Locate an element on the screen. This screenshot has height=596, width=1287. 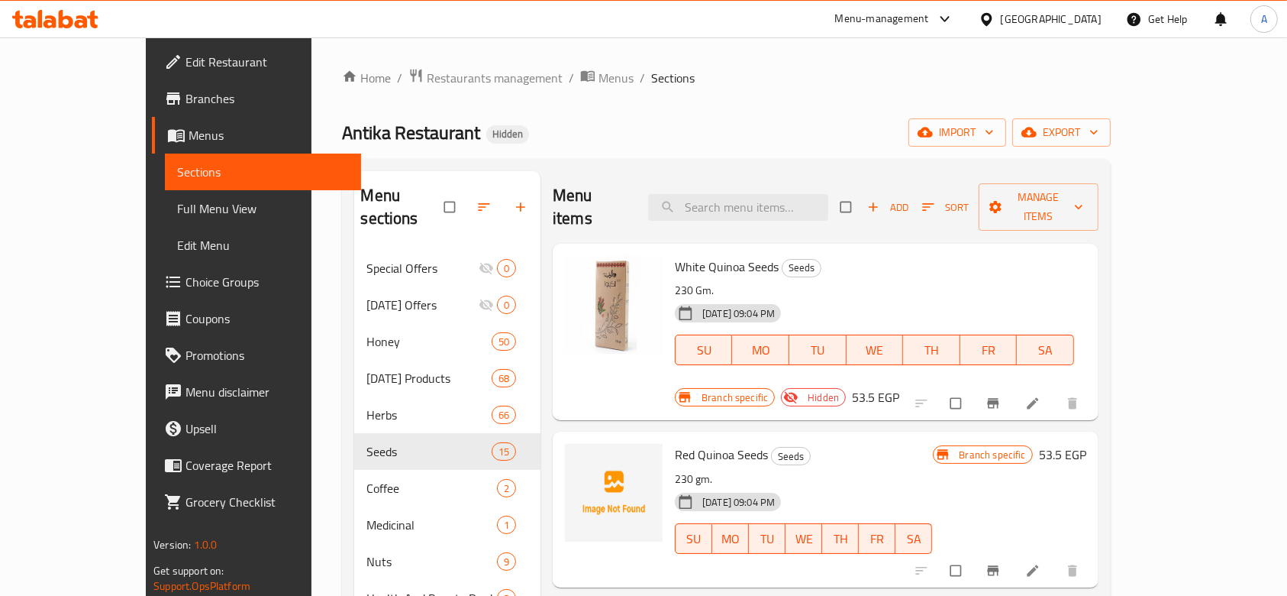
a: Full Menu View is located at coordinates (263, 208).